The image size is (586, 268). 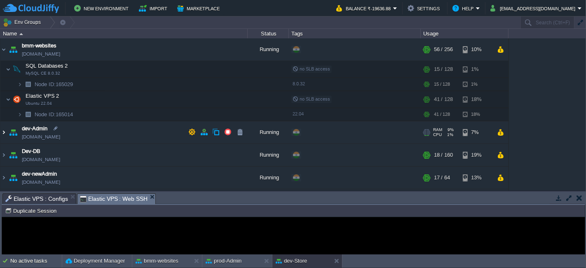 I want to click on div: 32 / 32, so click(x=442, y=200).